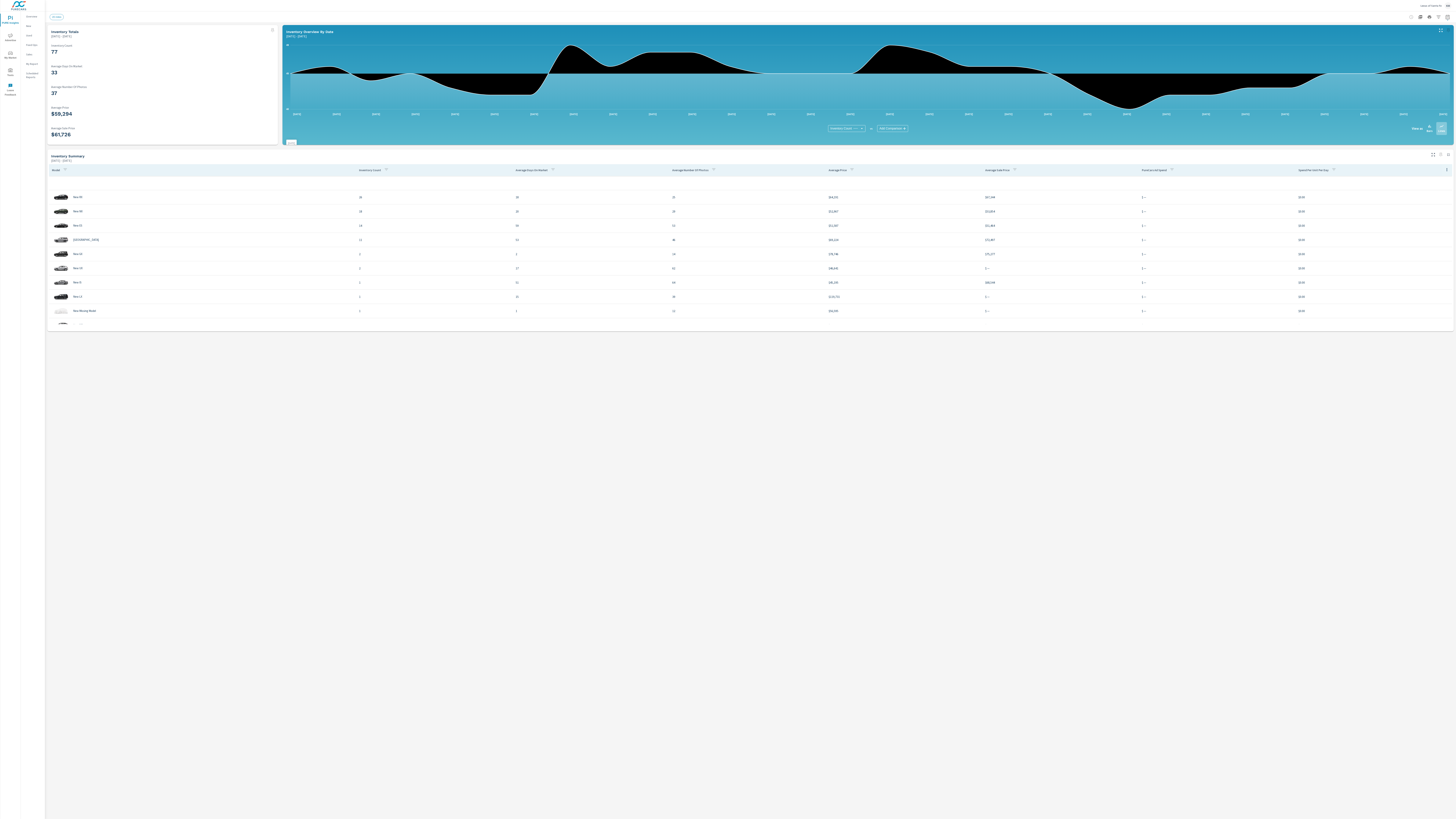 The image size is (1456, 819). I want to click on p: Overview, so click(34, 17).